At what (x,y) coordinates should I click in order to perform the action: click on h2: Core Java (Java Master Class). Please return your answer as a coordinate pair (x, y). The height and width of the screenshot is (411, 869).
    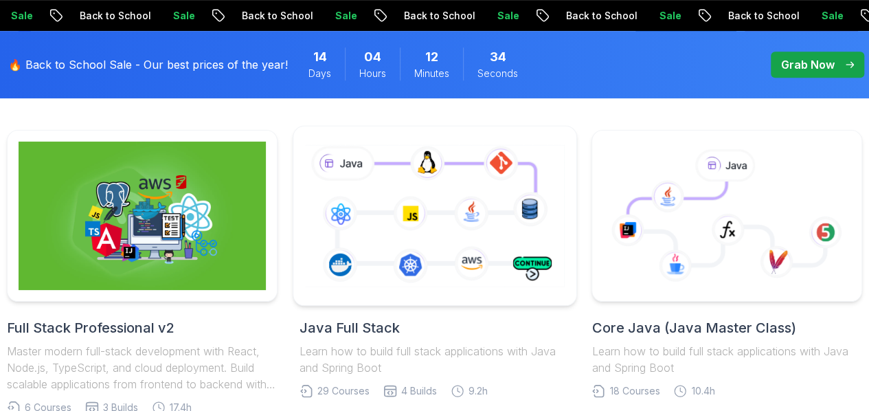
    Looking at the image, I should click on (727, 328).